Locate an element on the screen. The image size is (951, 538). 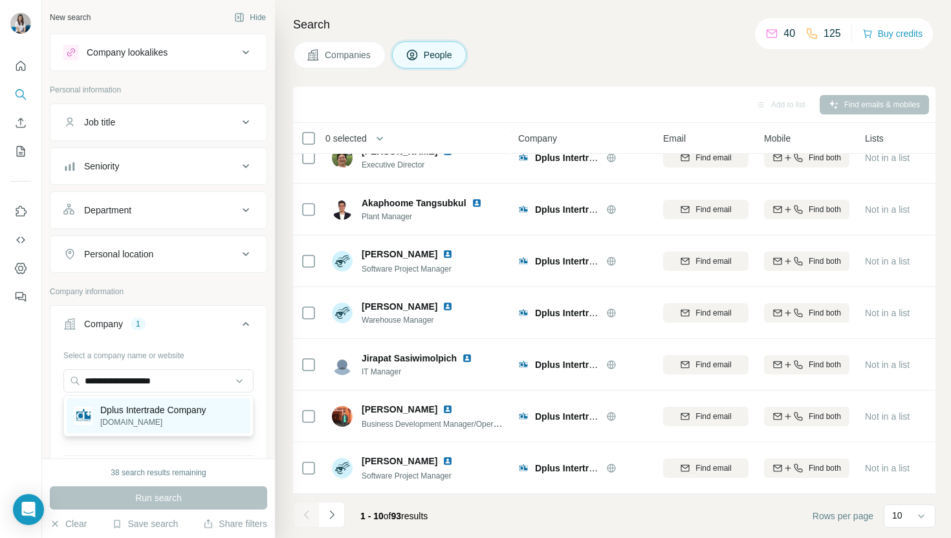
span: Mobile is located at coordinates (777, 138).